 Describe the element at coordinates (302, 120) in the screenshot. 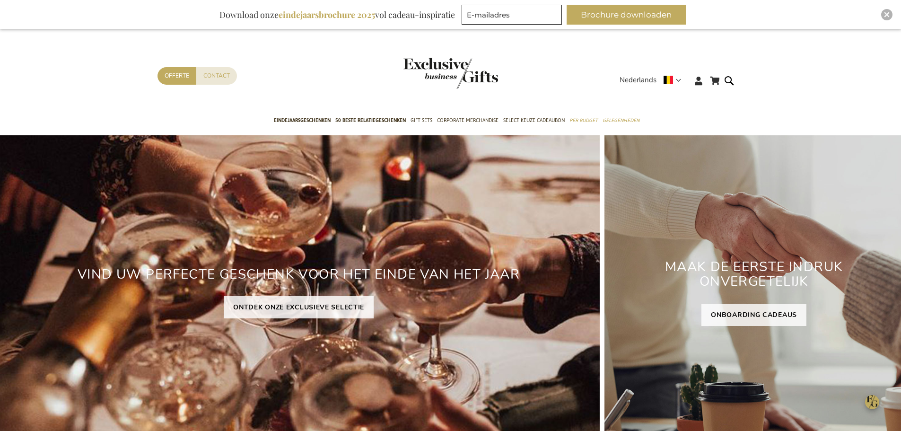

I see `span: Eindejaarsgeschenken` at that location.